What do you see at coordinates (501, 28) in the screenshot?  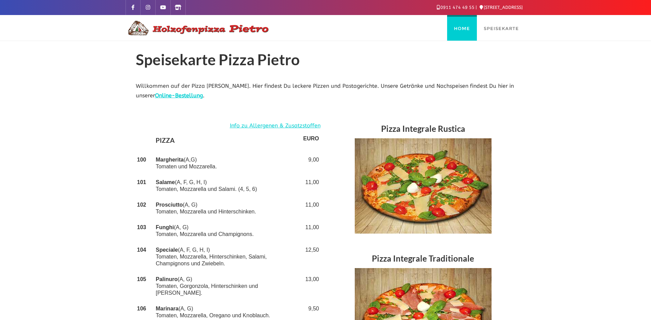 I see `a: Speisekarte` at bounding box center [501, 28].